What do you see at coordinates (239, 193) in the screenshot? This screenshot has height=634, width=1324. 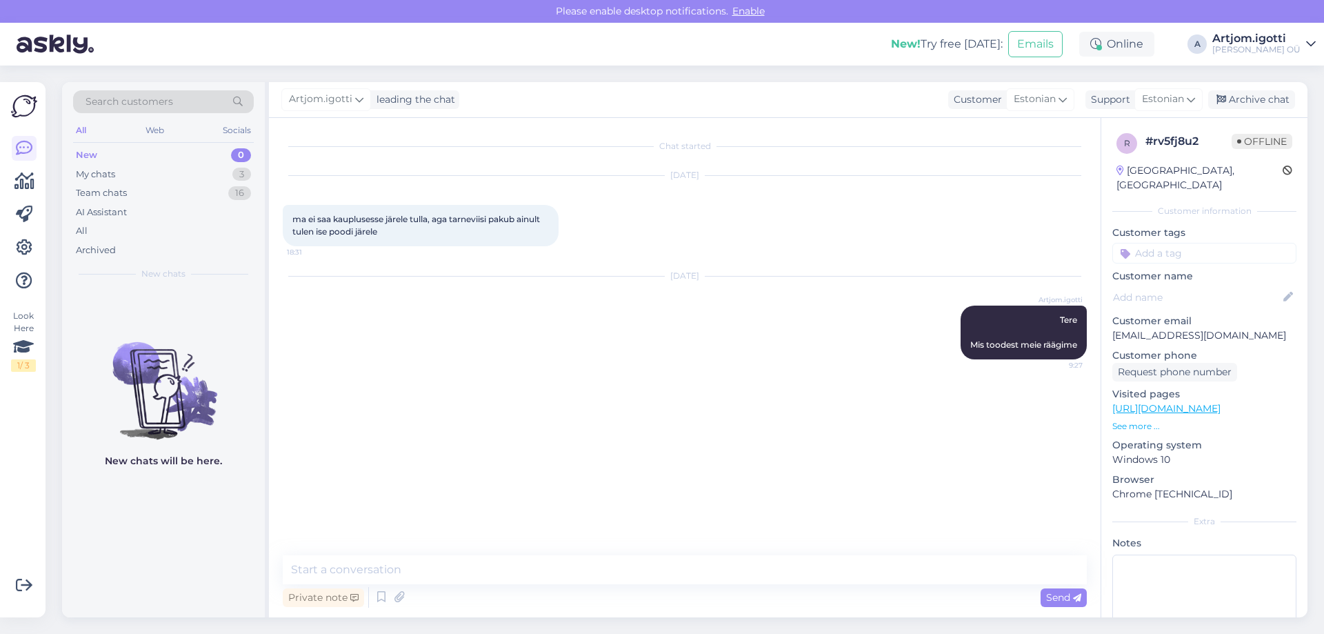 I see `div: 16` at bounding box center [239, 193].